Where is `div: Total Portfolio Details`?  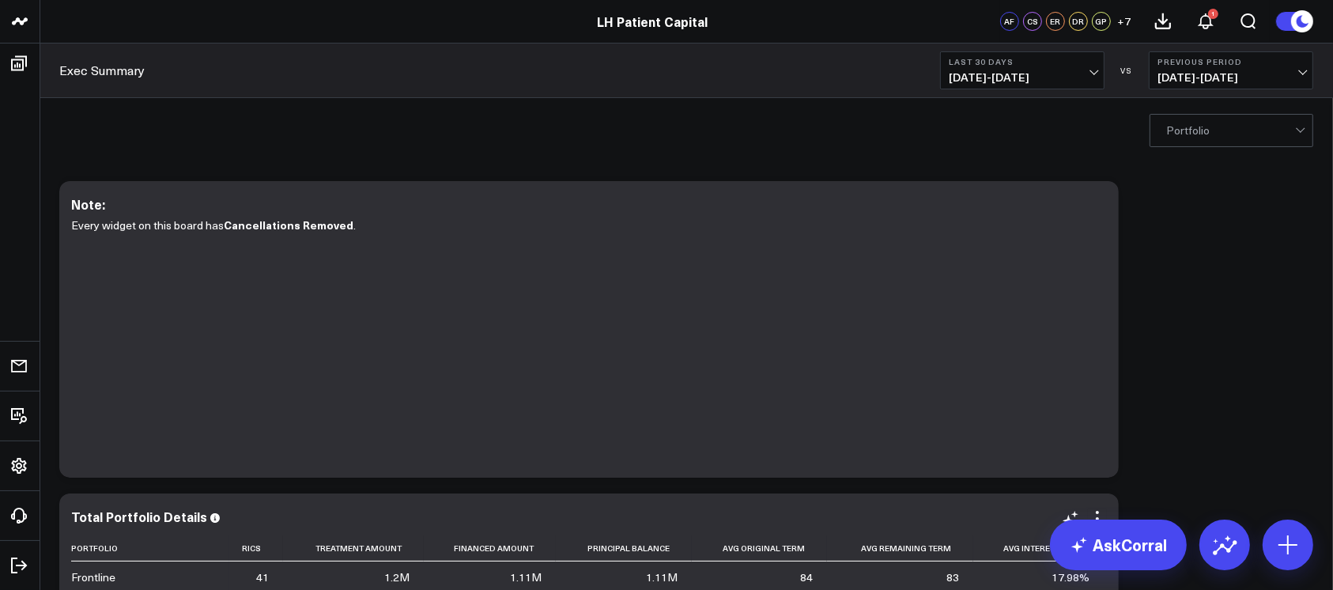 div: Total Portfolio Details is located at coordinates (139, 516).